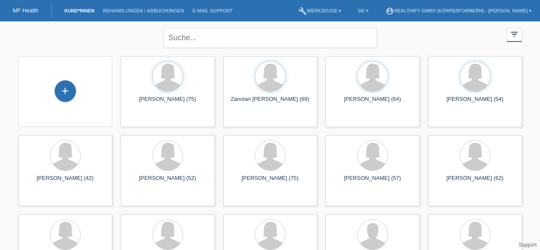 Image resolution: width=540 pixels, height=250 pixels. I want to click on a: DE ▾, so click(364, 11).